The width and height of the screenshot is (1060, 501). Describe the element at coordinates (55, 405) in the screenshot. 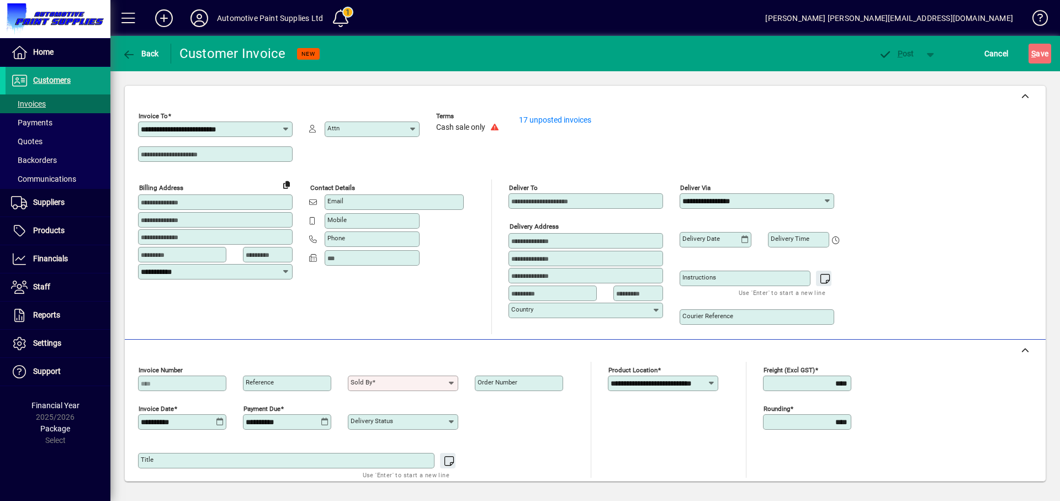

I see `span: Financial Year` at that location.